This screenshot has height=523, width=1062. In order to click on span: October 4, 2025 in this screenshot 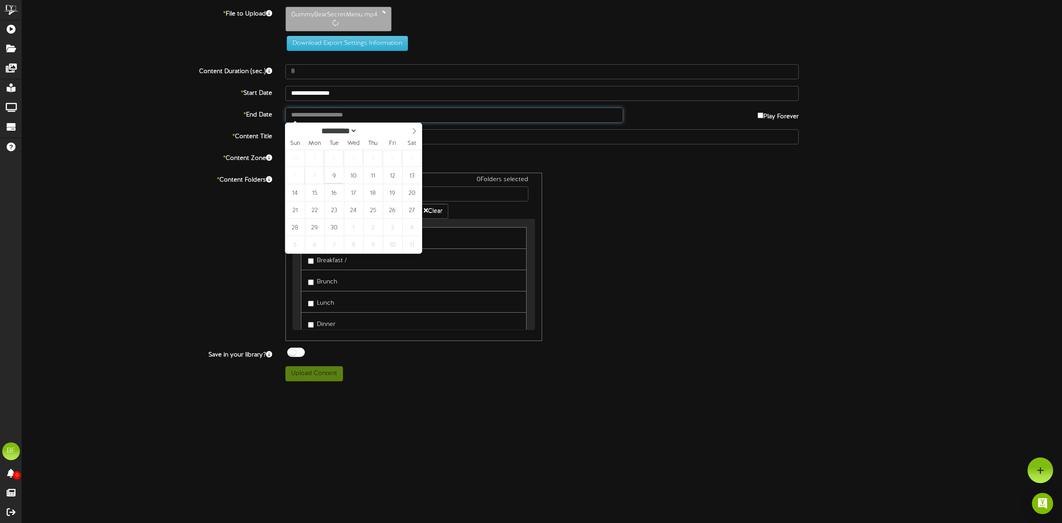, I will do `click(411, 227)`.